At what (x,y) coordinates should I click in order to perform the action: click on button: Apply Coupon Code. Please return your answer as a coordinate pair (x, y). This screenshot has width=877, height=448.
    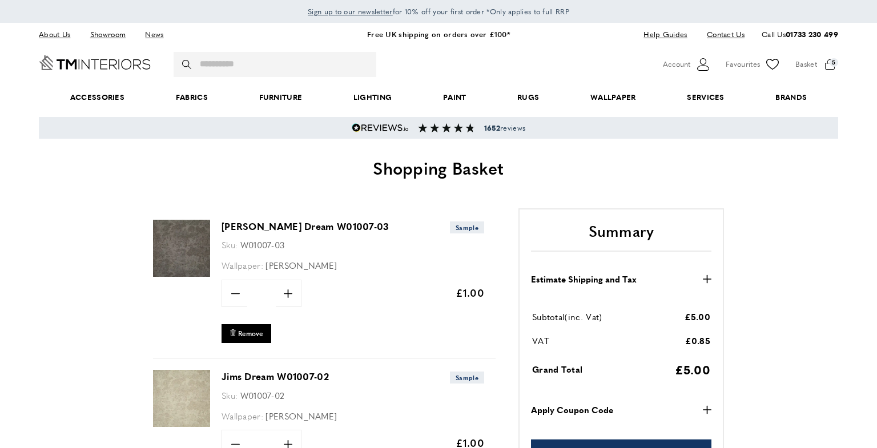
    Looking at the image, I should click on (621, 410).